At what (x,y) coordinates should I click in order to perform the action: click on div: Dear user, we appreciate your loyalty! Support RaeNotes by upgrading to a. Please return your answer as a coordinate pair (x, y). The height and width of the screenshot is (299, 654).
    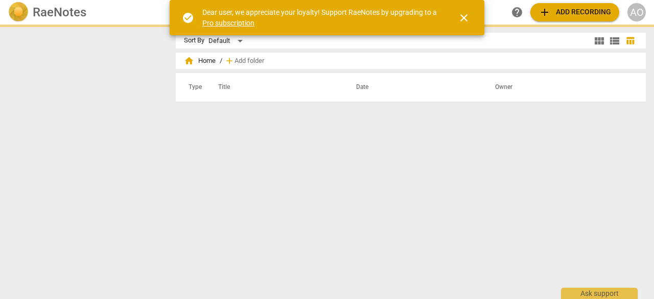
    Looking at the image, I should click on (321, 17).